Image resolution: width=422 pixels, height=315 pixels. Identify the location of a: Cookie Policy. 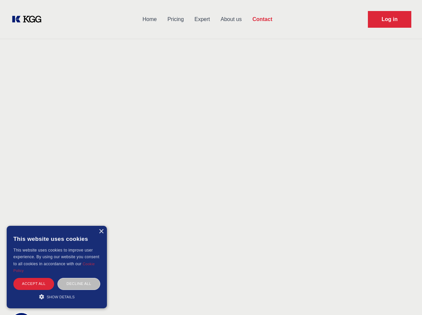
(54, 267).